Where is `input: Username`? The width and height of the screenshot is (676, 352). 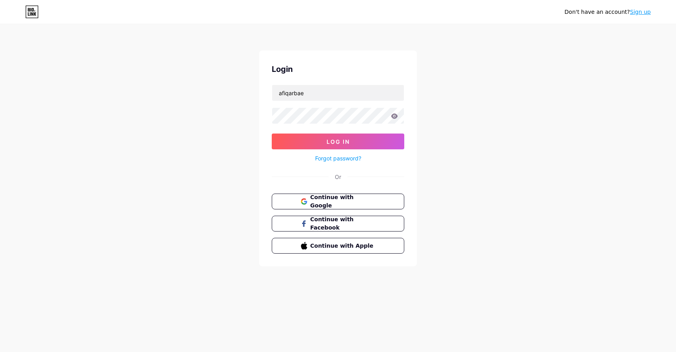 input: Username is located at coordinates (338, 93).